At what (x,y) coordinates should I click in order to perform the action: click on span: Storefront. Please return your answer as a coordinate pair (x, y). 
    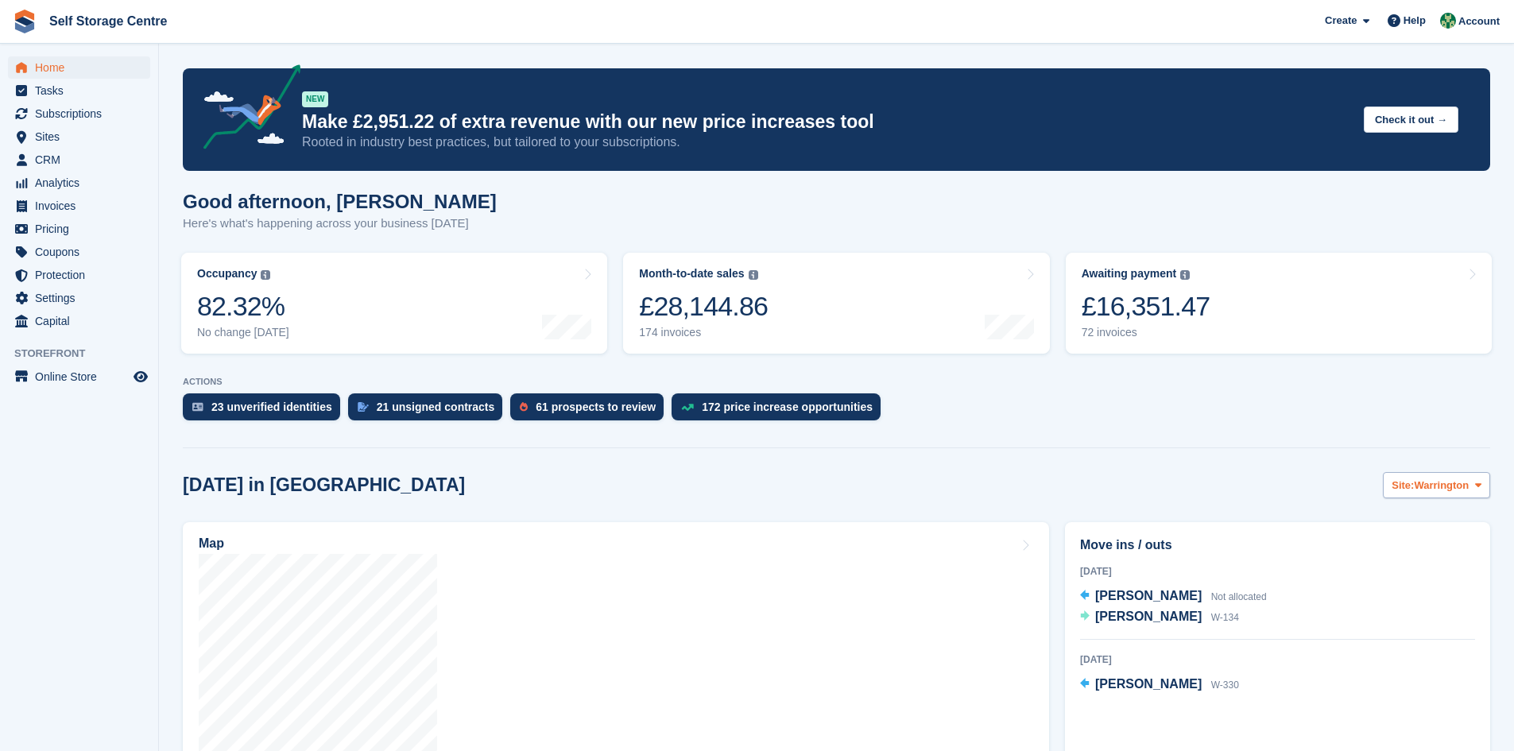
    Looking at the image, I should click on (86, 354).